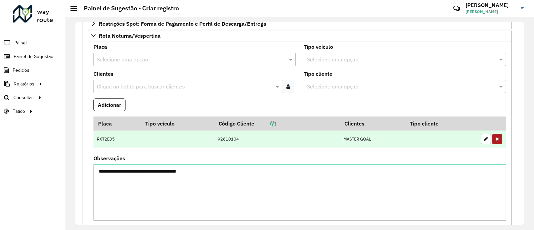  What do you see at coordinates (24, 84) in the screenshot?
I see `span: Relatórios` at bounding box center [24, 84].